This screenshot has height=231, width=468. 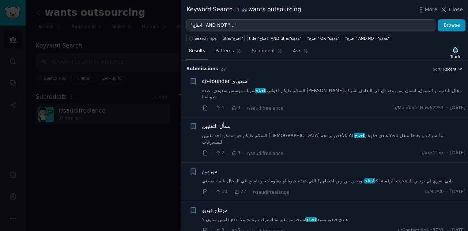 What do you see at coordinates (244, 10) in the screenshot?
I see `div: Keyword Search wants outsourcing` at bounding box center [244, 10].